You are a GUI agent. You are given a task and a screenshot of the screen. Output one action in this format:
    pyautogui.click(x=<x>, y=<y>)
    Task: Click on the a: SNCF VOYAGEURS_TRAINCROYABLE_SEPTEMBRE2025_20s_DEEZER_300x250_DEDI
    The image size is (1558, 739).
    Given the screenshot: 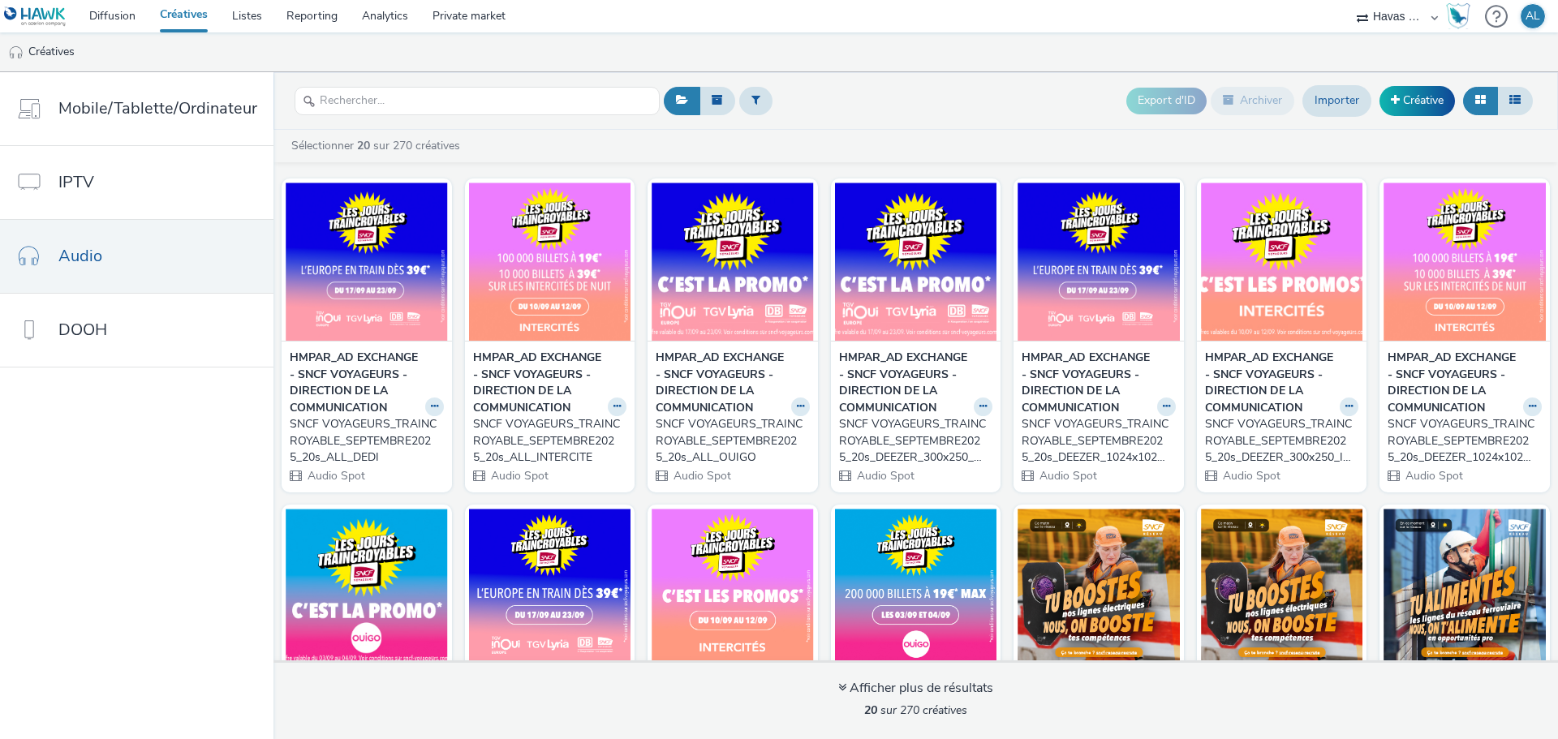 What is the action you would take?
    pyautogui.click(x=916, y=441)
    